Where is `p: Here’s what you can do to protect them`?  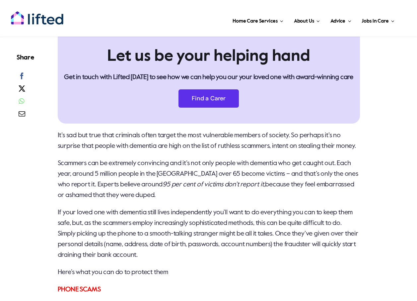 p: Here’s what you can do to protect them is located at coordinates (209, 272).